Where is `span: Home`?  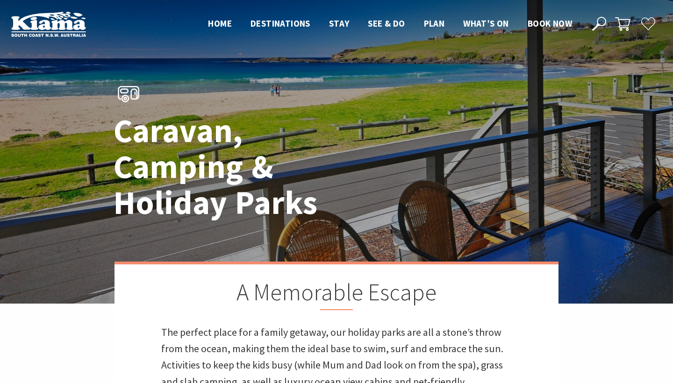
span: Home is located at coordinates (220, 23).